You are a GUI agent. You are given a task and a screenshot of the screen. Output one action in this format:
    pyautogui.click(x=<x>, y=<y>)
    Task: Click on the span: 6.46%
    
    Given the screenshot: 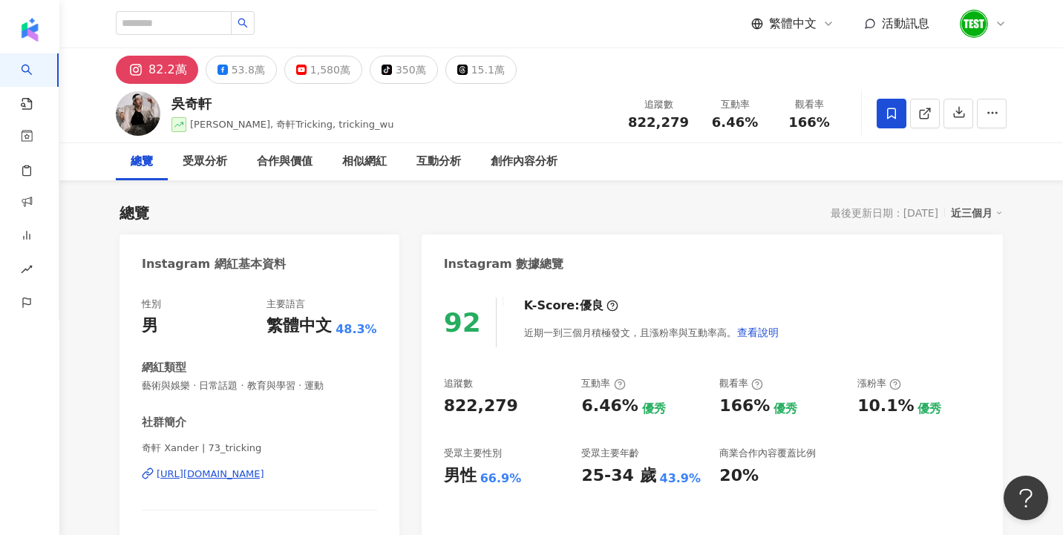 What is the action you would take?
    pyautogui.click(x=735, y=122)
    